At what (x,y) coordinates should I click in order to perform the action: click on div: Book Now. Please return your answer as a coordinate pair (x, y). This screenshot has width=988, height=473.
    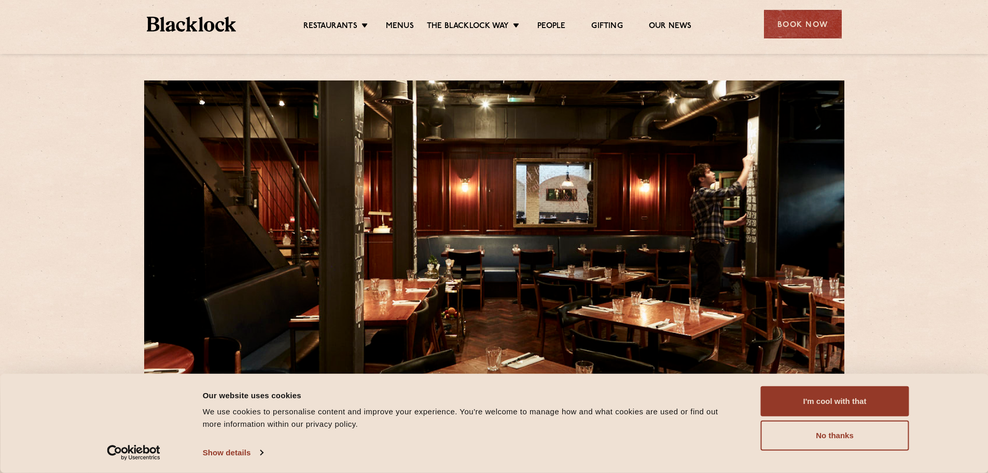
    Looking at the image, I should click on (803, 24).